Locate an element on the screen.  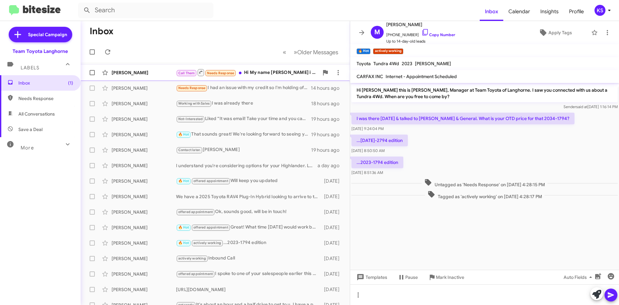
span: Profile is located at coordinates (576, 12).